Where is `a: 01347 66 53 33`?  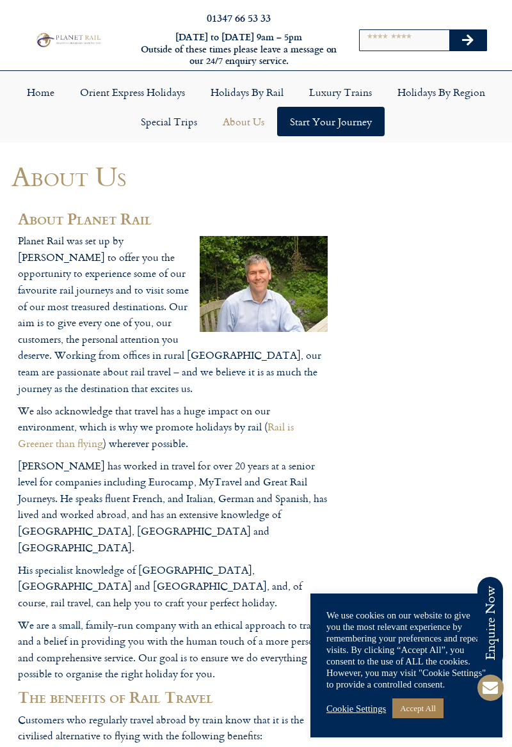
a: 01347 66 53 33 is located at coordinates (239, 17).